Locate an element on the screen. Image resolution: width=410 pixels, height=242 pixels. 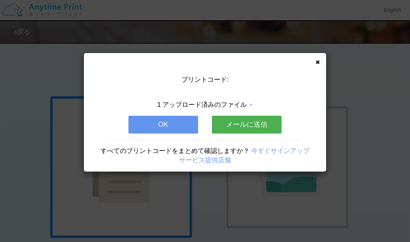
button: メールに送信 is located at coordinates (247, 125).